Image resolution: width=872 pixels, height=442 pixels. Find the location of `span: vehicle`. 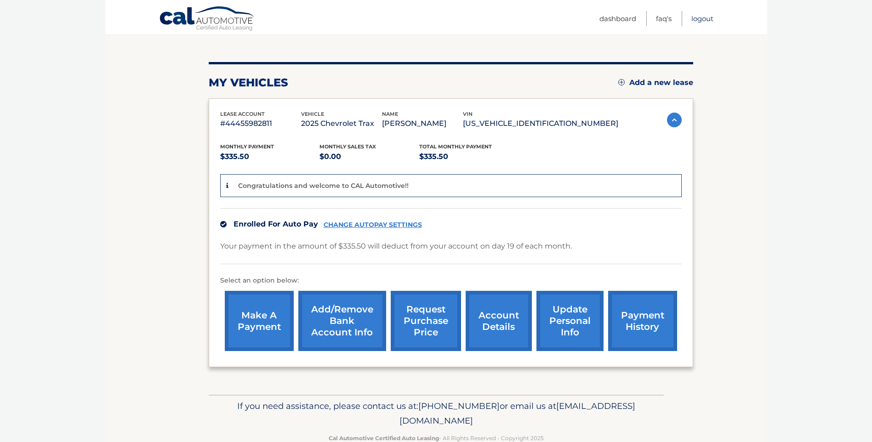

span: vehicle is located at coordinates (312, 114).